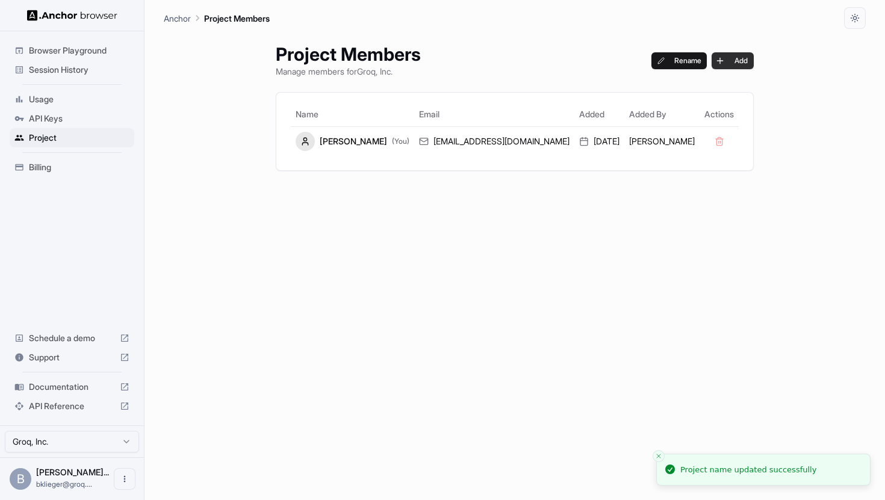 This screenshot has height=500, width=885. What do you see at coordinates (72, 338) in the screenshot?
I see `div: Schedule a demo` at bounding box center [72, 338].